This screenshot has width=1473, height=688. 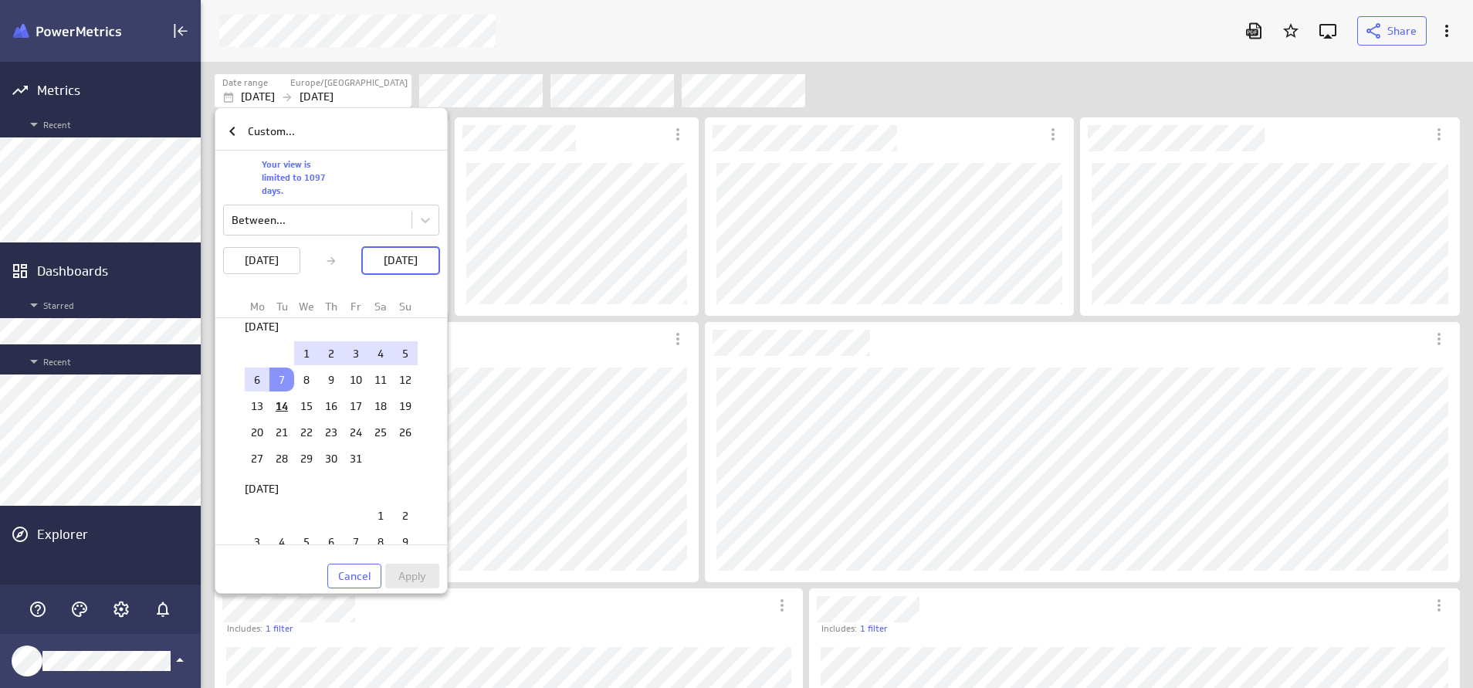 What do you see at coordinates (296, 178) in the screenshot?
I see `p: Your view is limited to 1097 days.` at bounding box center [296, 178].